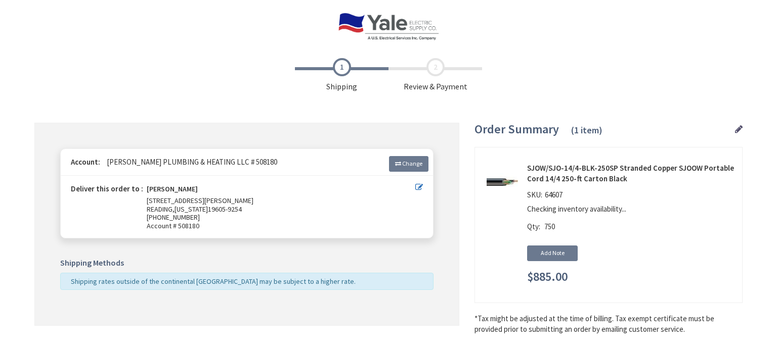 The width and height of the screenshot is (777, 351). I want to click on span: Qty, so click(533, 227).